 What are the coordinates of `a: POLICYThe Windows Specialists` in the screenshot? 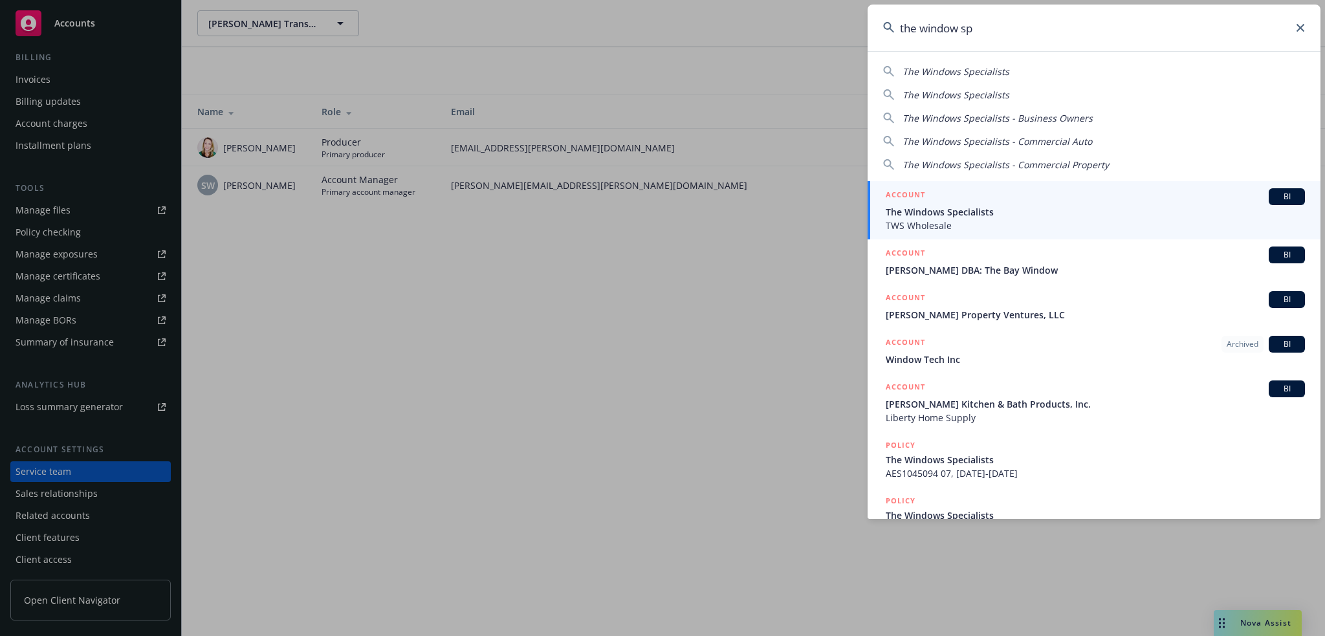 It's located at (1094, 515).